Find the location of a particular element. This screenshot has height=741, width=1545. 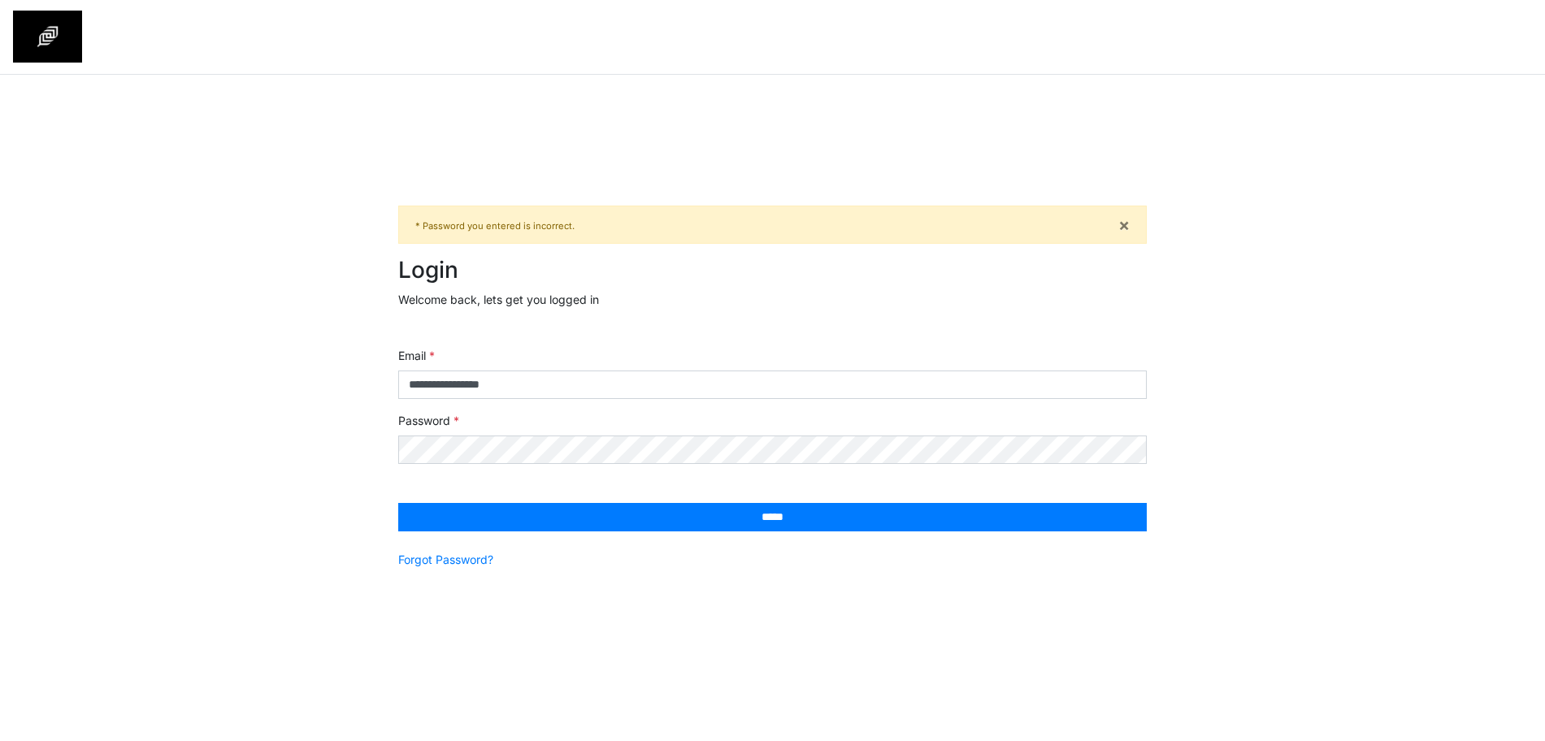

p: Welcome back, lets get you logged in is located at coordinates (772, 299).